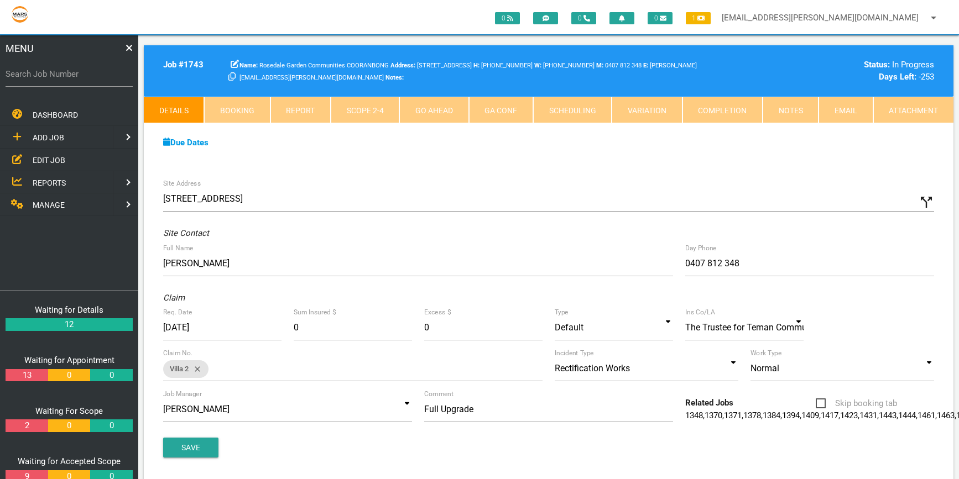  I want to click on label: Work Type, so click(766, 353).